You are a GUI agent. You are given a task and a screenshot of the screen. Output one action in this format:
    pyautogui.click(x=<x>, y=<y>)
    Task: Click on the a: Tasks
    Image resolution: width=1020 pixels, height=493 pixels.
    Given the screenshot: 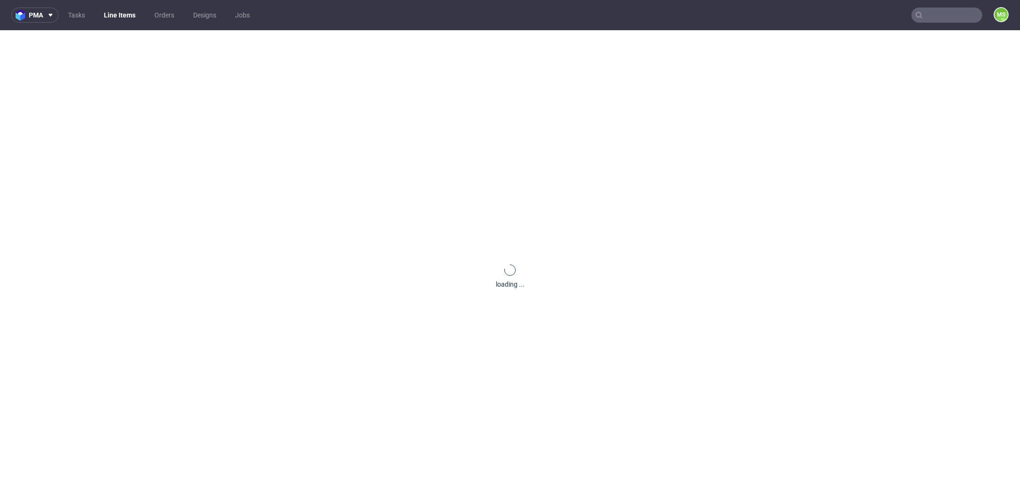 What is the action you would take?
    pyautogui.click(x=76, y=15)
    